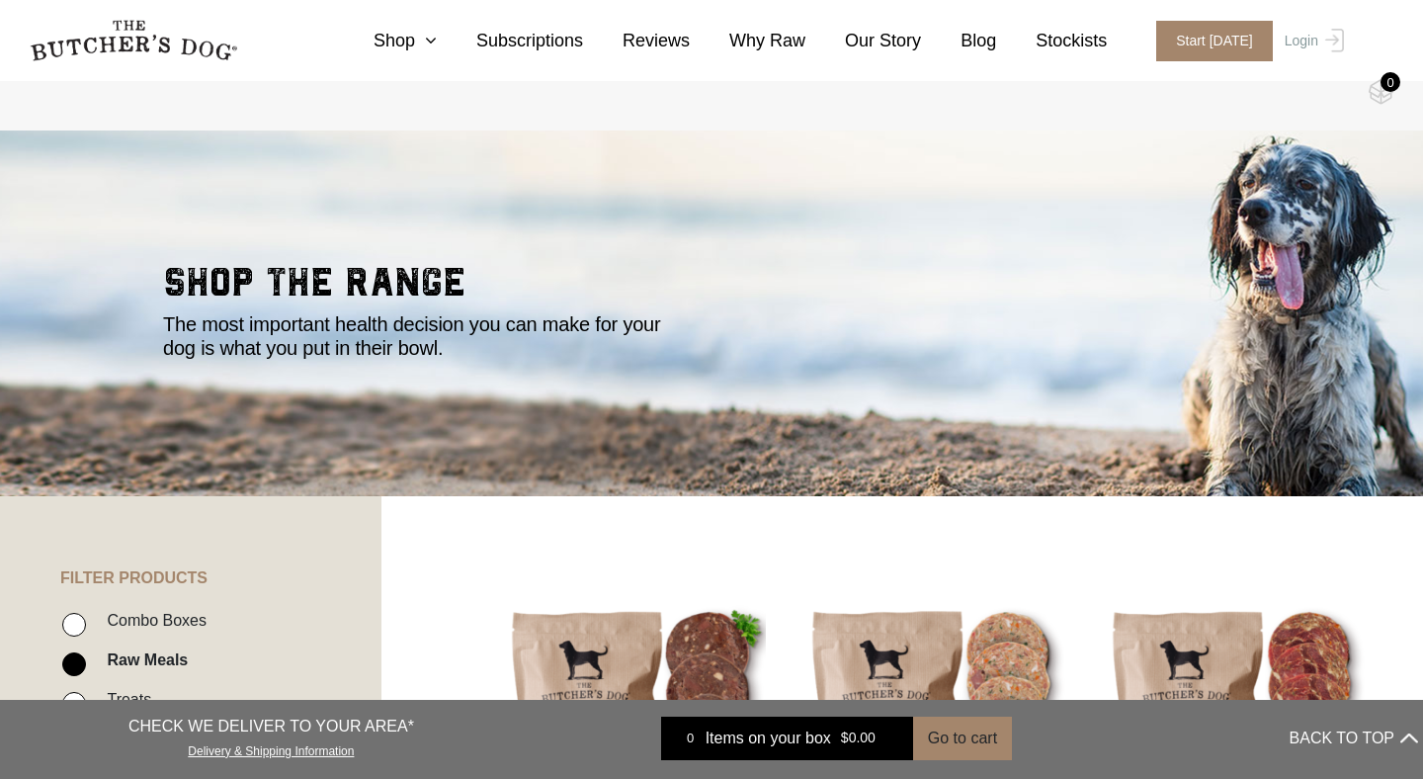 The image size is (1423, 779). What do you see at coordinates (747, 41) in the screenshot?
I see `a: Why Raw` at bounding box center [747, 41].